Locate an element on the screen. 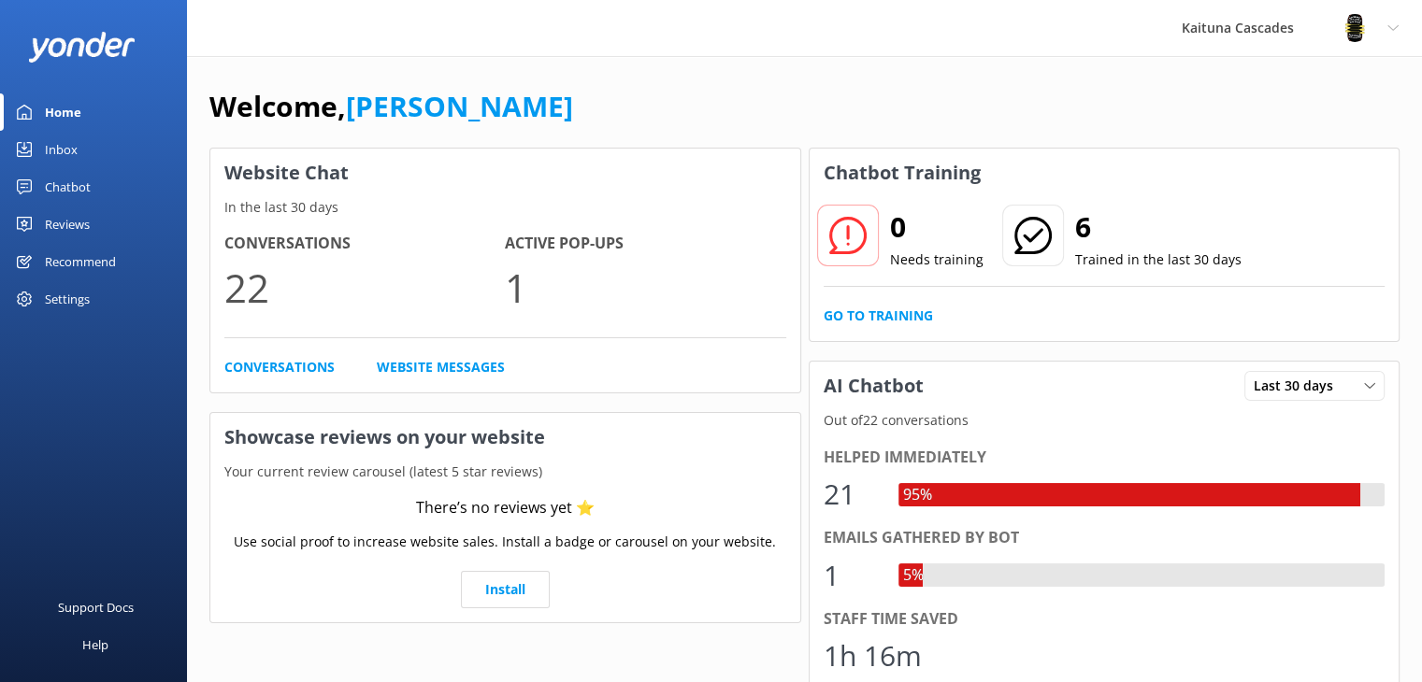 The image size is (1422, 682). div: Support Docs is located at coordinates (95, 608).